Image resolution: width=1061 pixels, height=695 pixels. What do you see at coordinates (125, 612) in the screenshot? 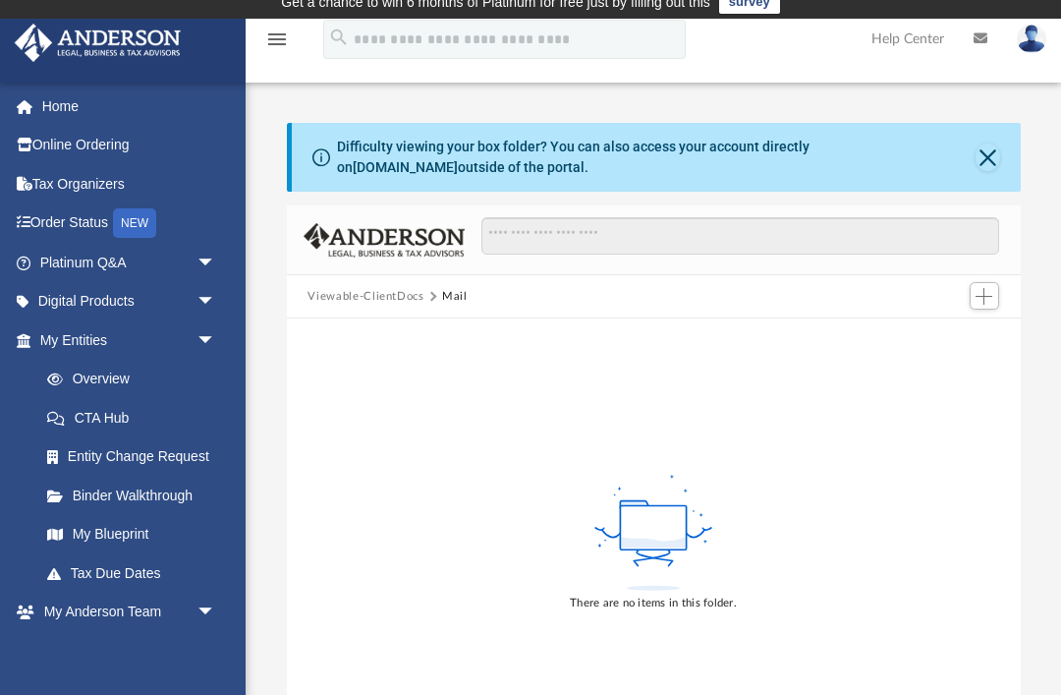
I see `a: My Anderson Teamarrow_drop_down` at bounding box center [125, 612].